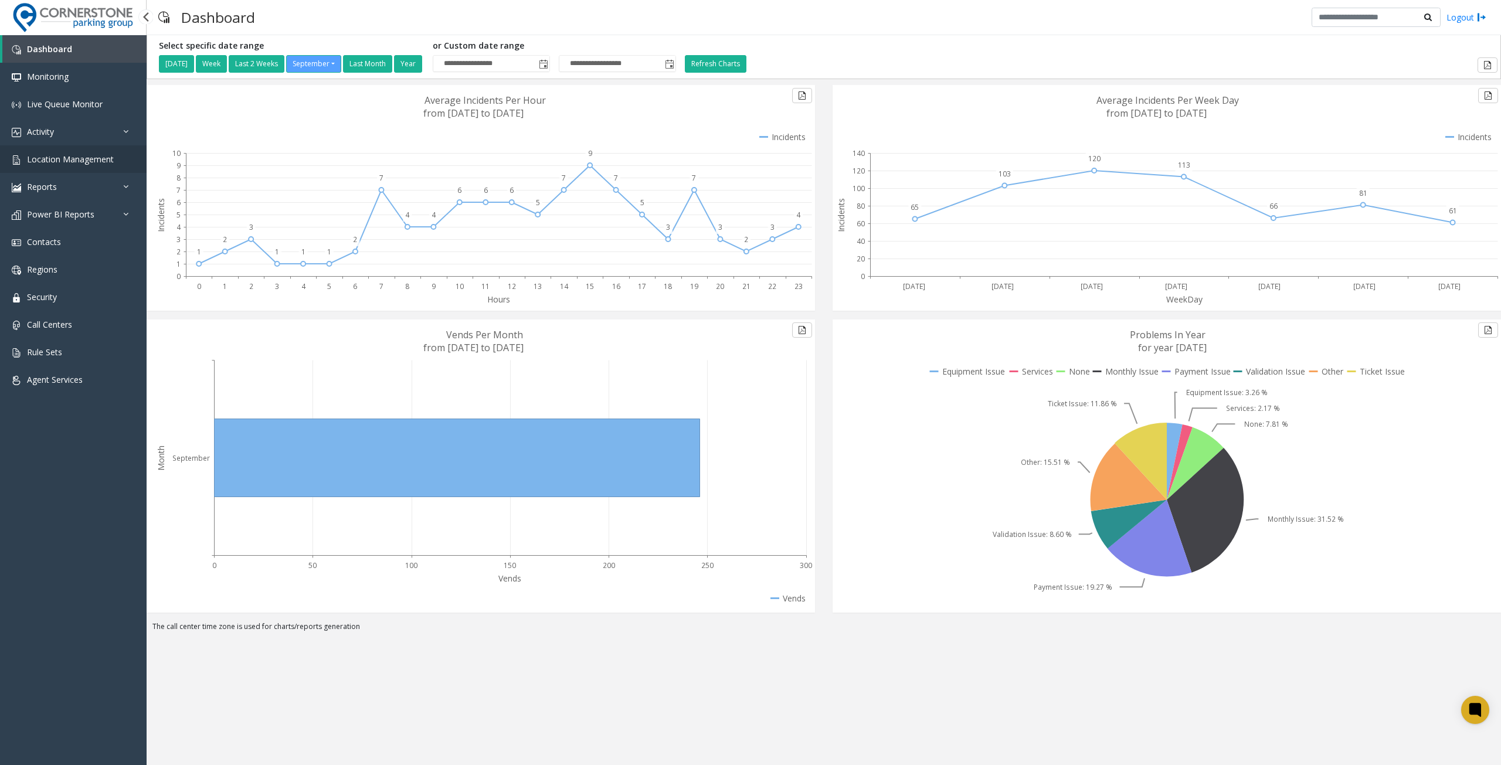  Describe the element at coordinates (485, 100) in the screenshot. I see `text: Average Incidents Per Hour` at that location.